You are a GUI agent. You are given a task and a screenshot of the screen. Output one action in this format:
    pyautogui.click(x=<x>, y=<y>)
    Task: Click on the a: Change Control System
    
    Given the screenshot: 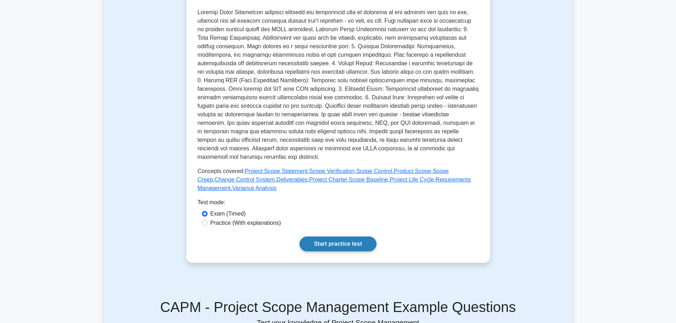 What is the action you would take?
    pyautogui.click(x=245, y=179)
    